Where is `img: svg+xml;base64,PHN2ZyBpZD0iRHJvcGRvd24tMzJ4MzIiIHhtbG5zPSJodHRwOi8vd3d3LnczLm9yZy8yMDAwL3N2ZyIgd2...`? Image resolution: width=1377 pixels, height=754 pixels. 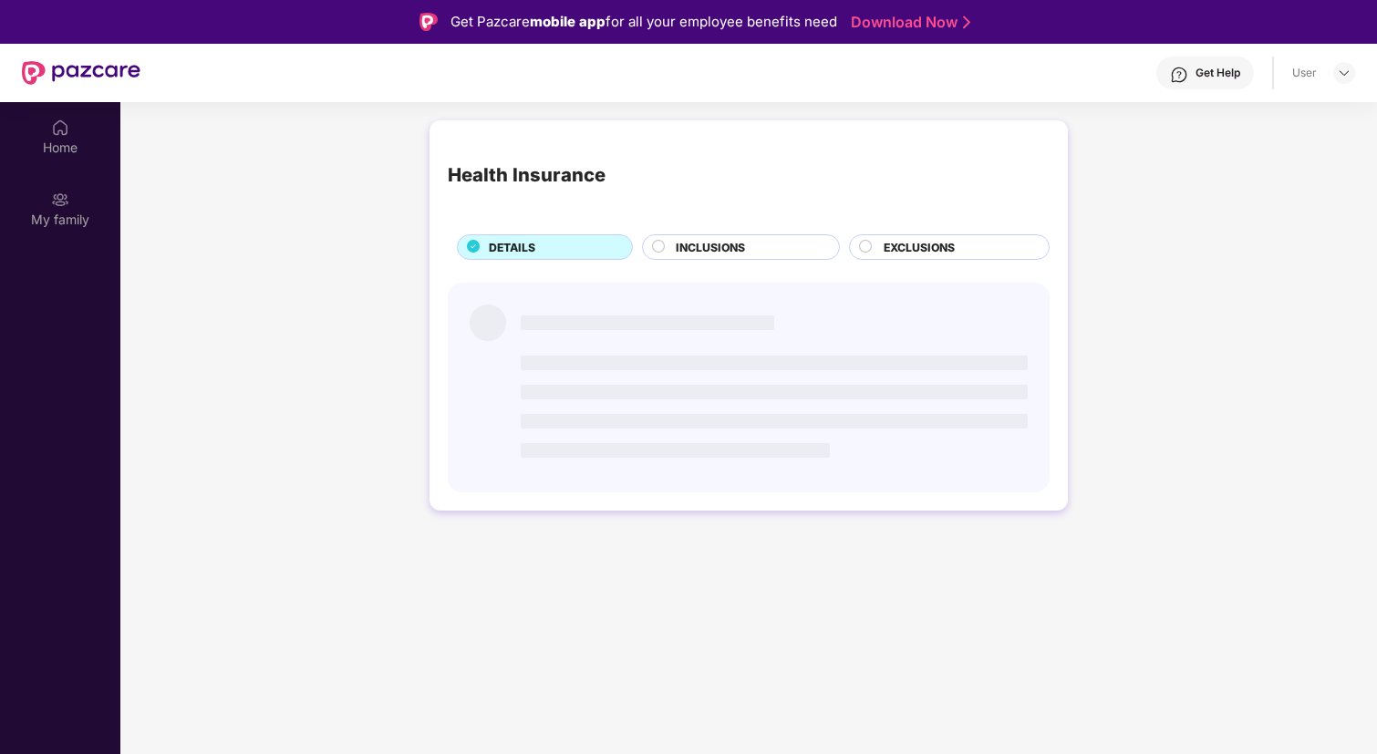 img: svg+xml;base64,PHN2ZyBpZD0iRHJvcGRvd24tMzJ4MzIiIHhtbG5zPSJodHRwOi8vd3d3LnczLm9yZy8yMDAwL3N2ZyIgd2... is located at coordinates (1344, 73).